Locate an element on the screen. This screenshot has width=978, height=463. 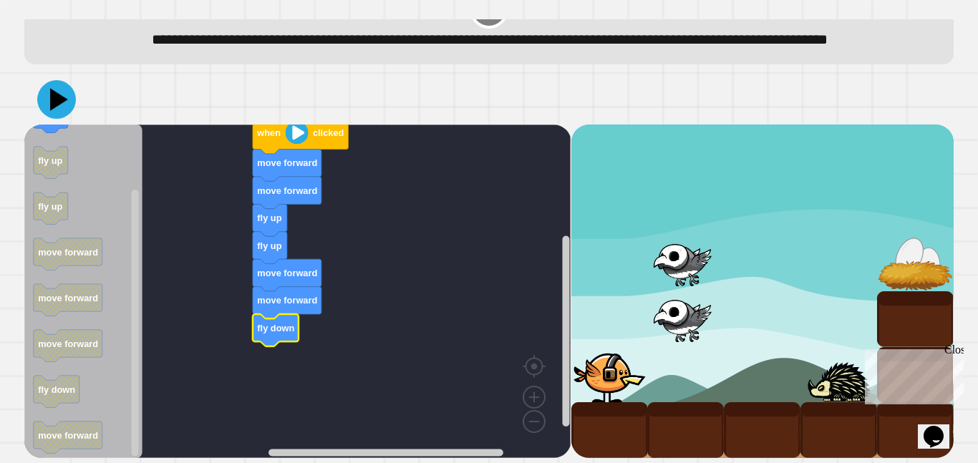
div: Blockly Workspace is located at coordinates (297, 291).